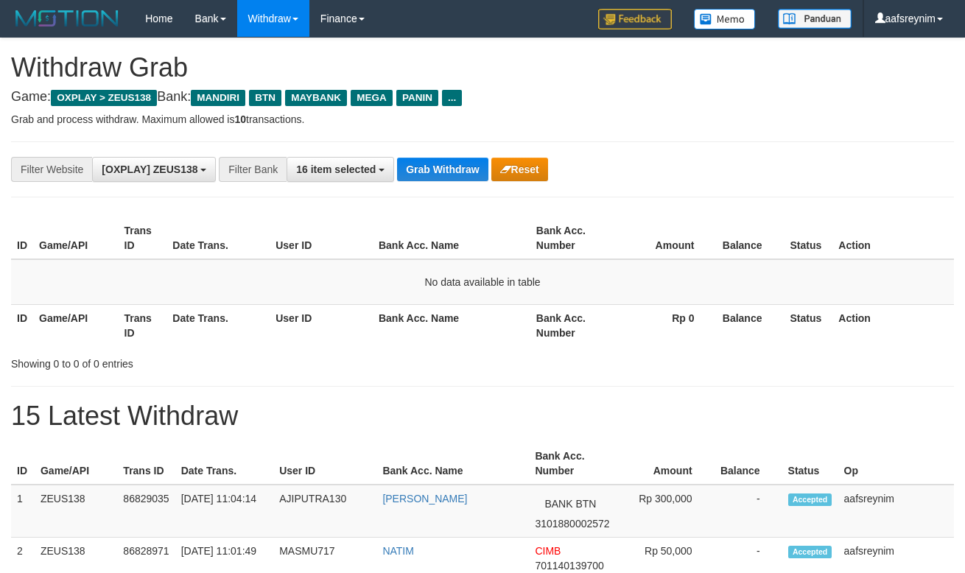 The image size is (965, 573). Describe the element at coordinates (570, 504) in the screenshot. I see `span: BANK BTN` at that location.